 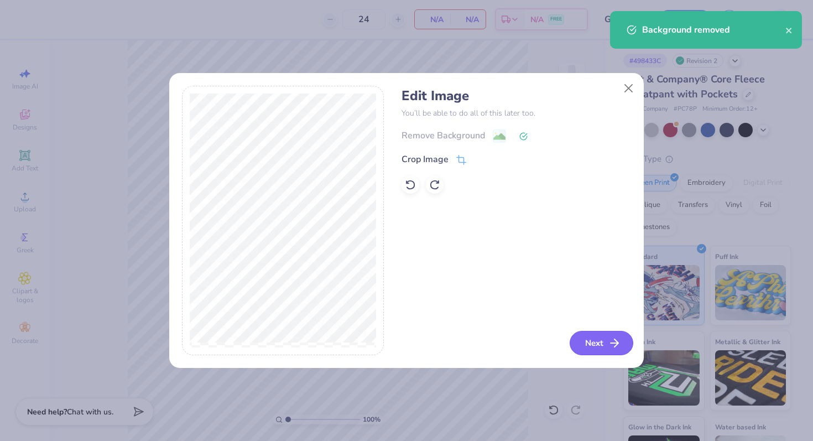 I want to click on button: Close, so click(x=629, y=88).